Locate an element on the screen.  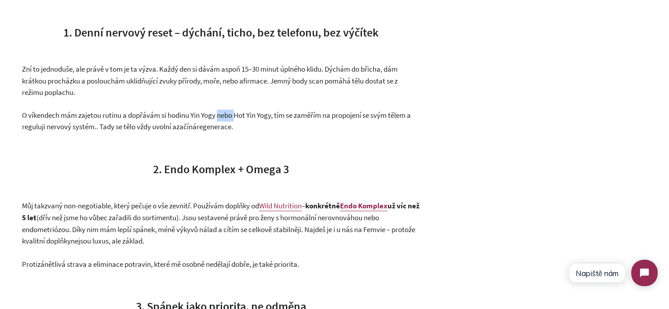
span: Protizánětlivá strava a eliminace potravin, které mě osobně nedělají dobře, je také priorita. is located at coordinates (160, 264).